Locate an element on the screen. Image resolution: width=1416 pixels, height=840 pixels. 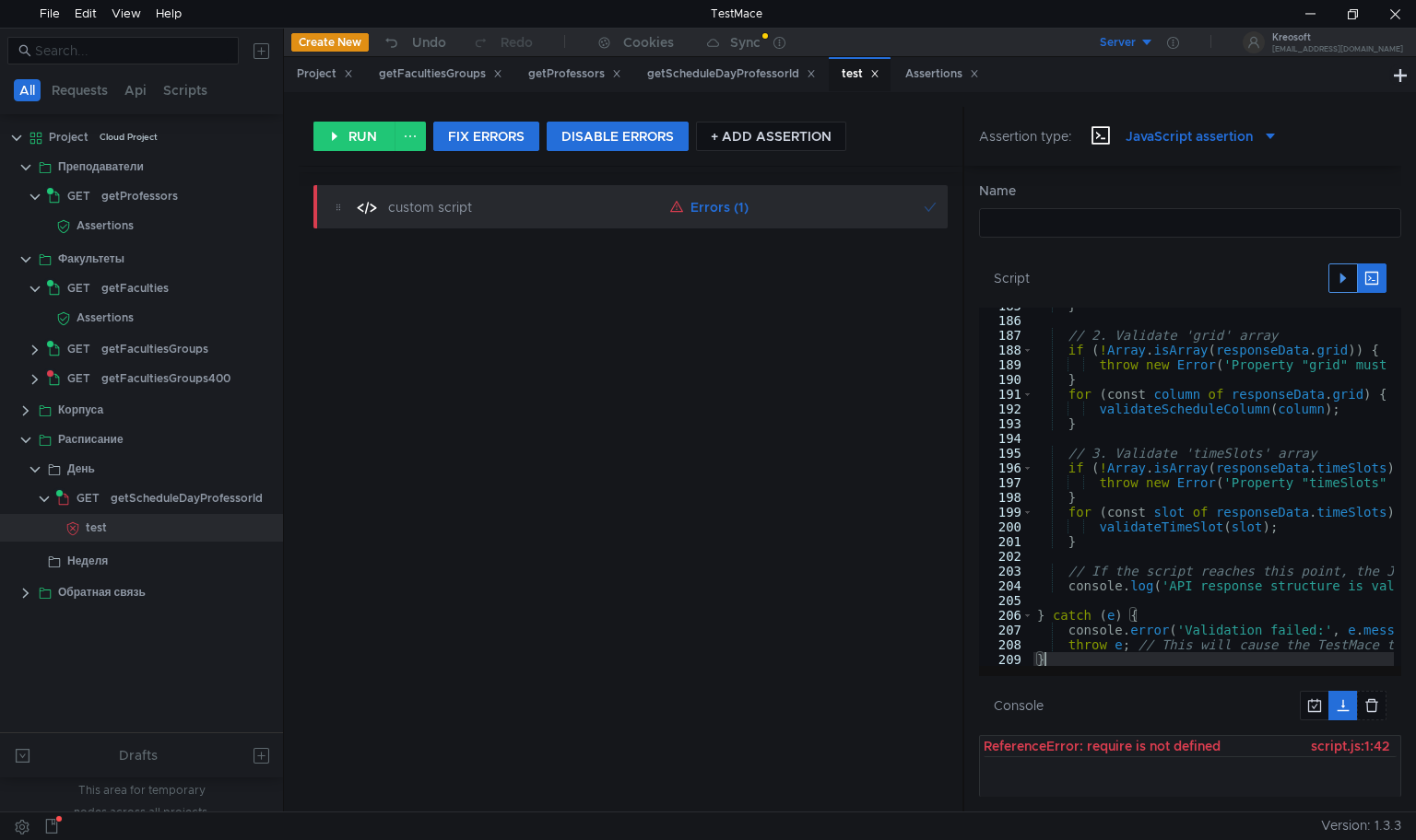
div: Kreosoft is located at coordinates (1338, 38).